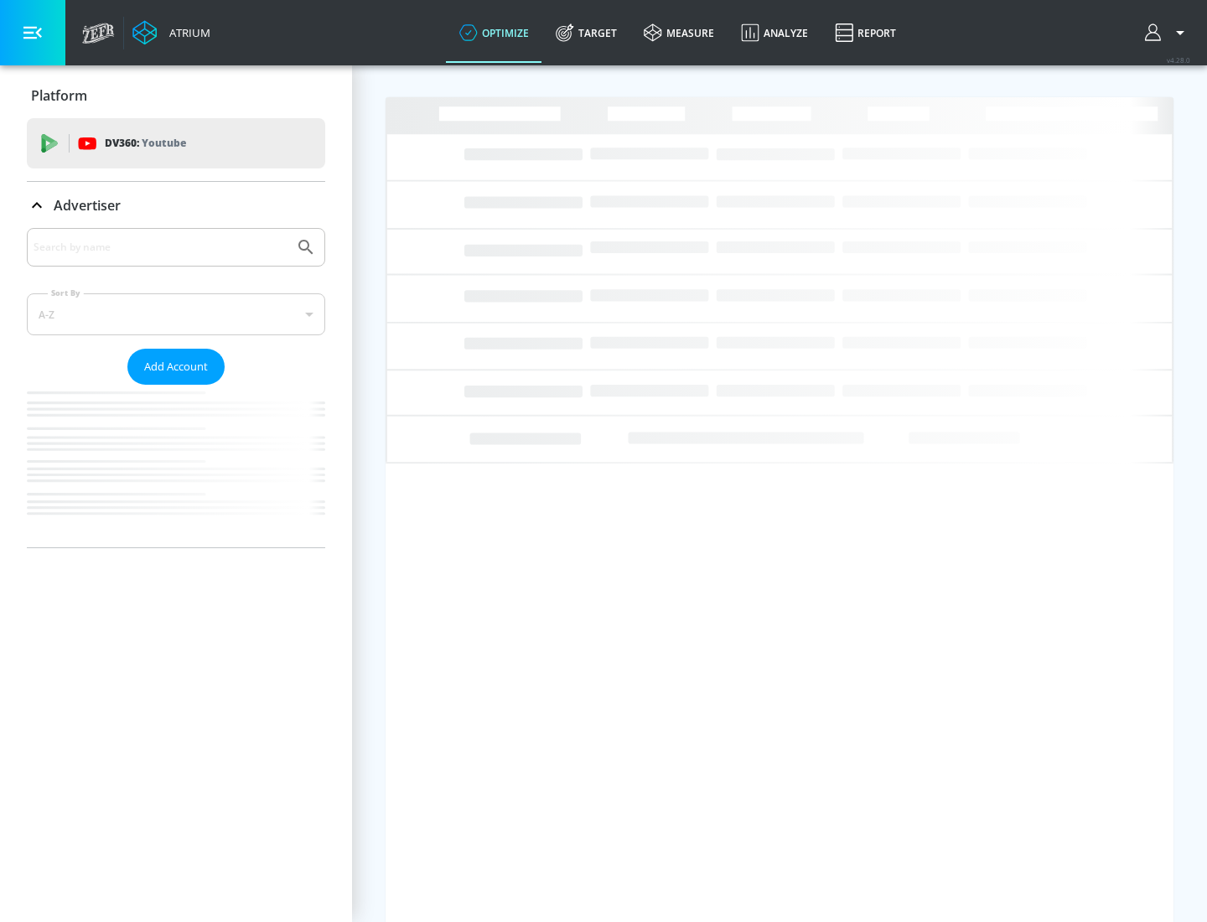 This screenshot has width=1207, height=922. Describe the element at coordinates (176, 366) in the screenshot. I see `button: Add Account` at that location.